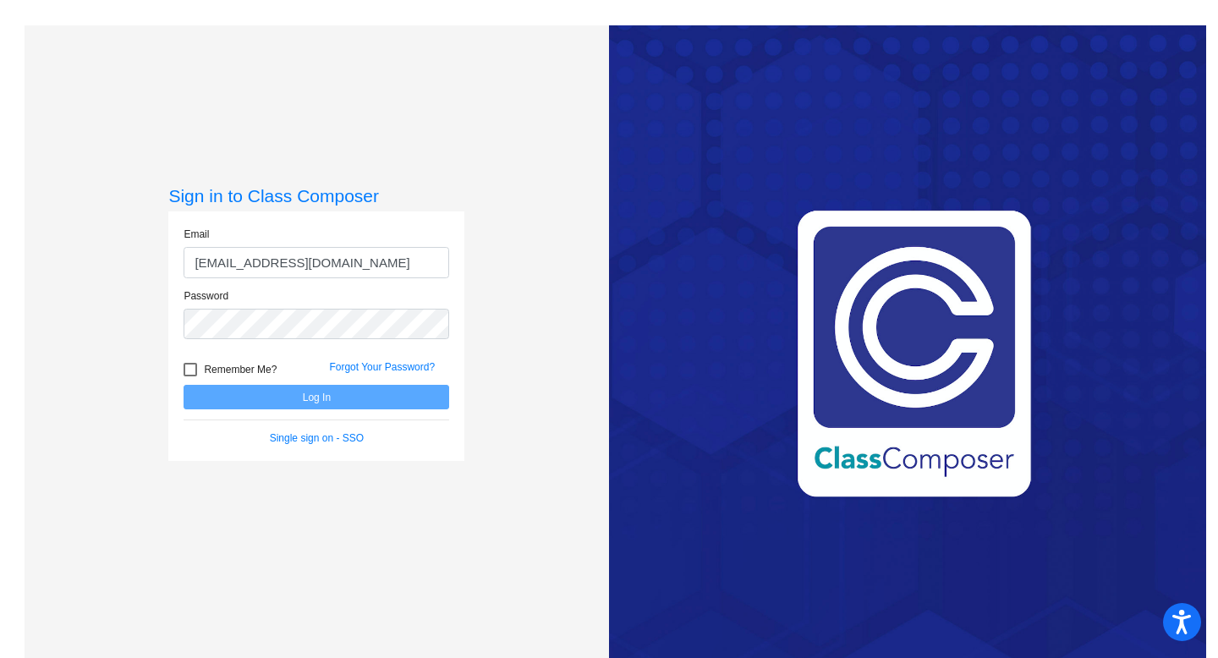 This screenshot has width=1218, height=658. Describe the element at coordinates (240, 370) in the screenshot. I see `span: Remember Me?` at that location.